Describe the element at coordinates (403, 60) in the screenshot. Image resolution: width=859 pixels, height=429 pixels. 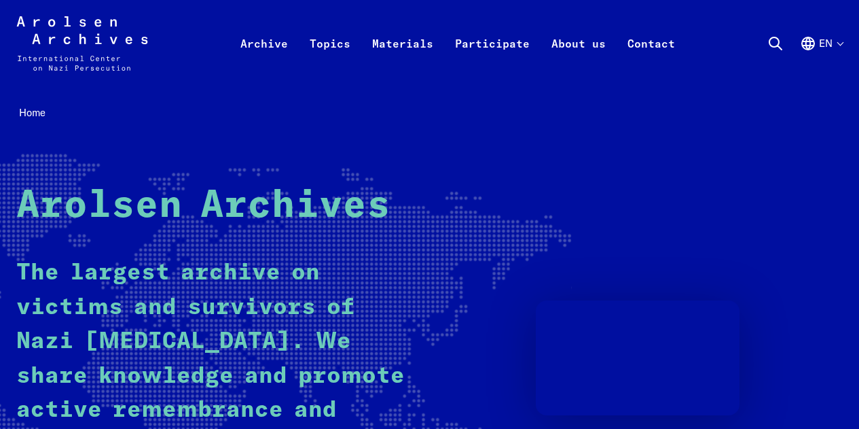
I see `a: Materials` at that location.